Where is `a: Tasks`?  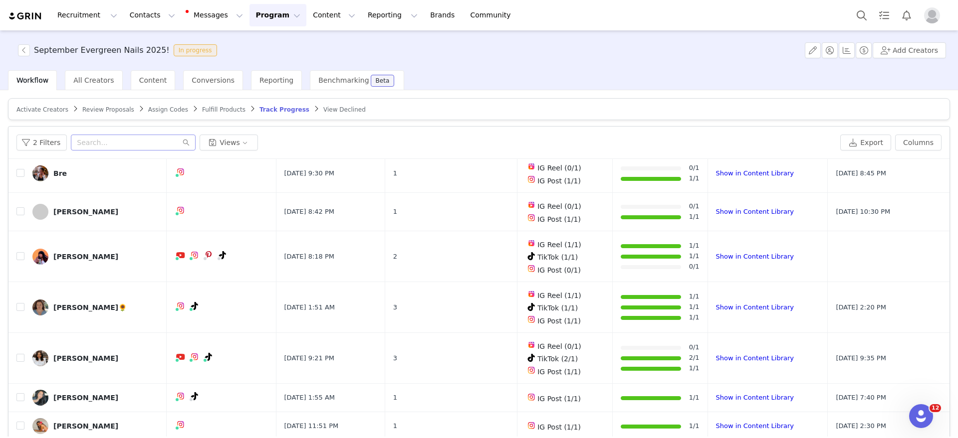
a: Tasks is located at coordinates (884, 15).